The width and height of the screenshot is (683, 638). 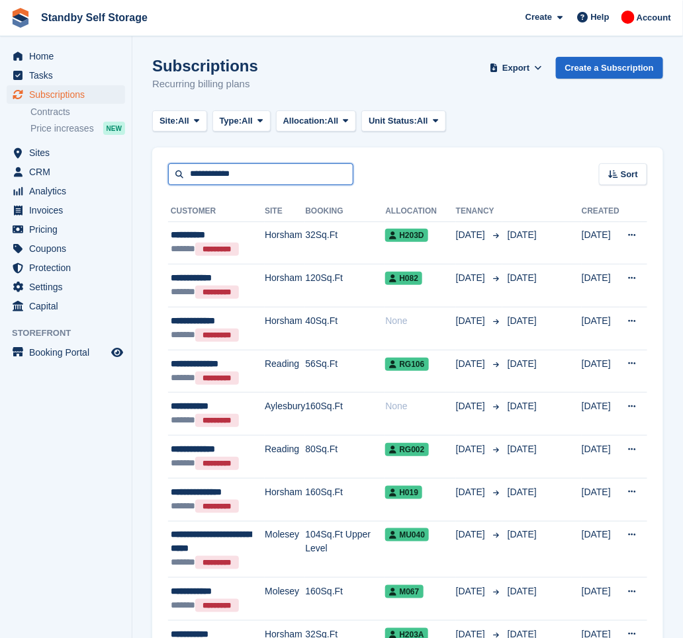 What do you see at coordinates (600, 212) in the screenshot?
I see `th: Created` at bounding box center [600, 212].